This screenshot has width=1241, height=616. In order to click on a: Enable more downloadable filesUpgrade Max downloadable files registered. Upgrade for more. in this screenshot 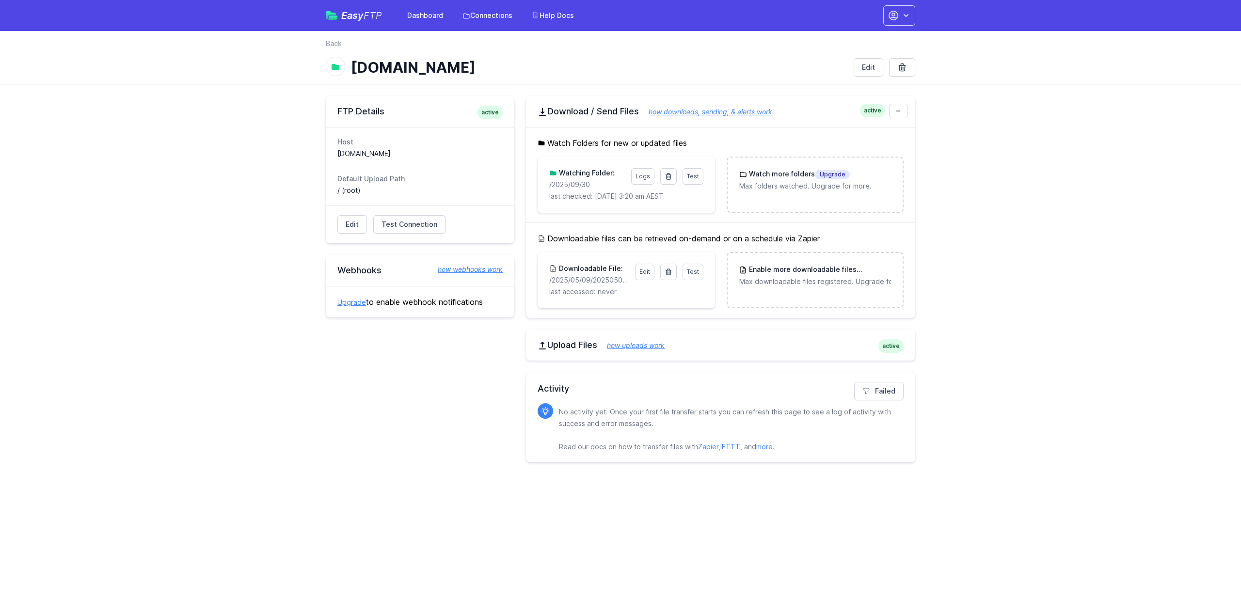, I will do `click(815, 275)`.